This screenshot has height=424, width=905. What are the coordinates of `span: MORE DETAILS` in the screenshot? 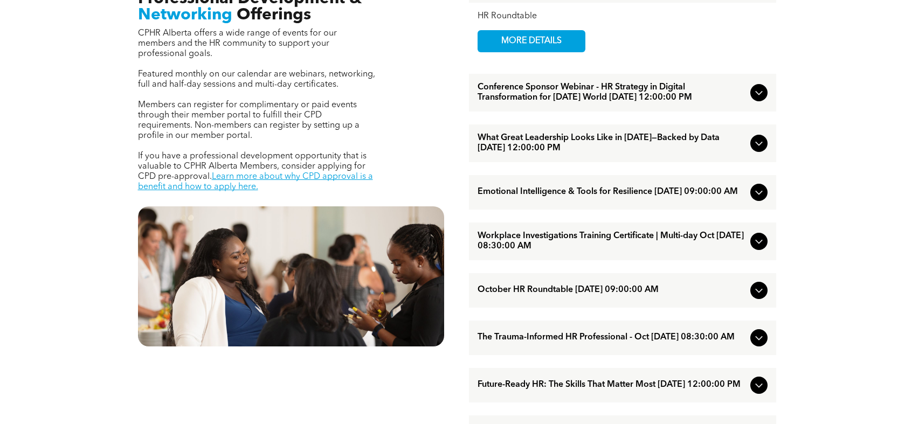 It's located at (531, 41).